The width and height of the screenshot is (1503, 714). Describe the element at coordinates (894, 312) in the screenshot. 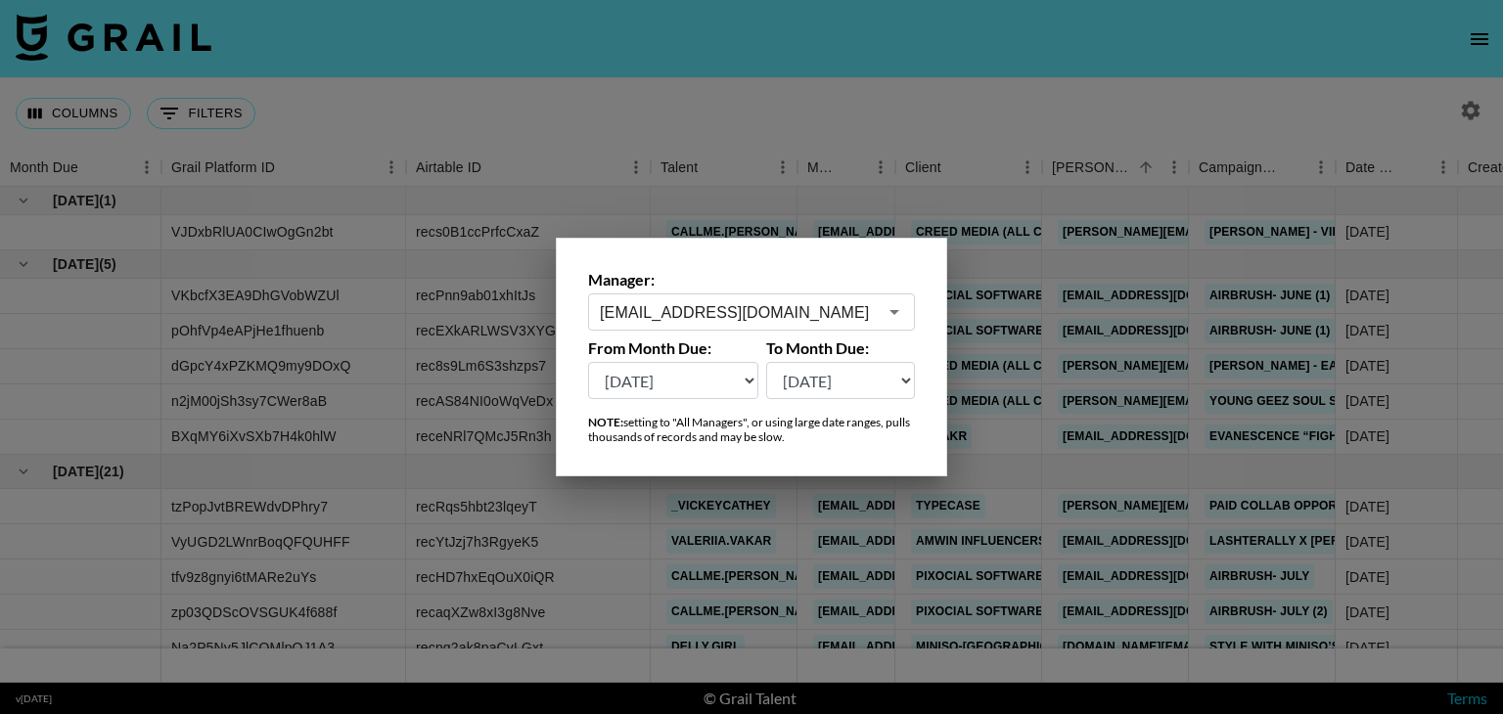

I see `button: Open` at that location.